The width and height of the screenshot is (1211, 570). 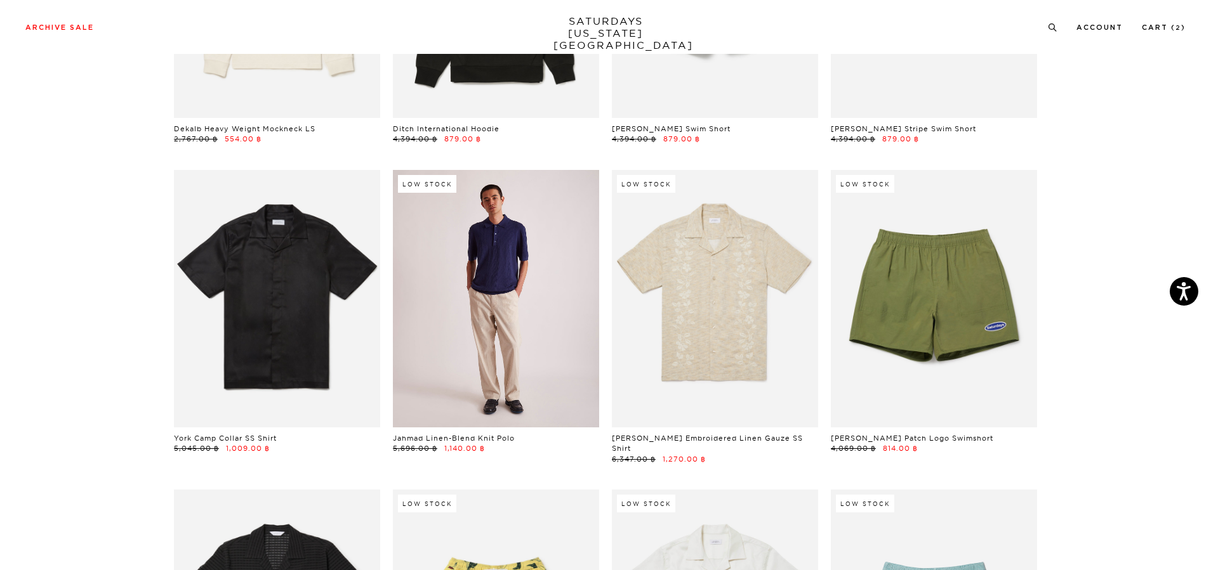 What do you see at coordinates (195, 139) in the screenshot?
I see `span: 2,767.00 ฿` at bounding box center [195, 139].